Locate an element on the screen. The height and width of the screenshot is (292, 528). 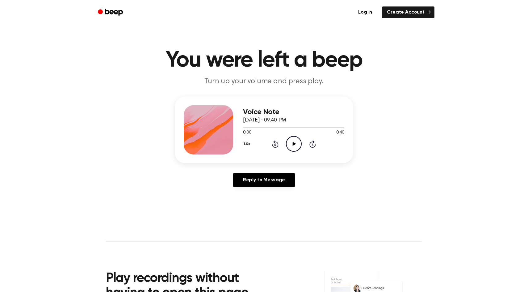
h1: You were left a beep is located at coordinates (264, 60).